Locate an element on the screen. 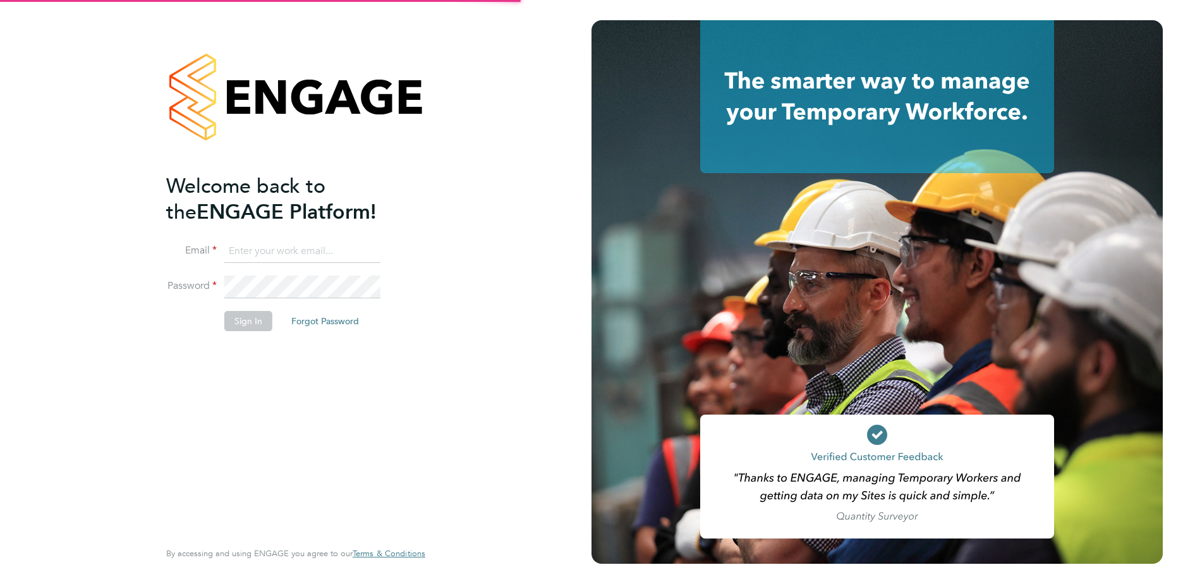 Image resolution: width=1183 pixels, height=584 pixels. button: Forgot Password is located at coordinates (325, 321).